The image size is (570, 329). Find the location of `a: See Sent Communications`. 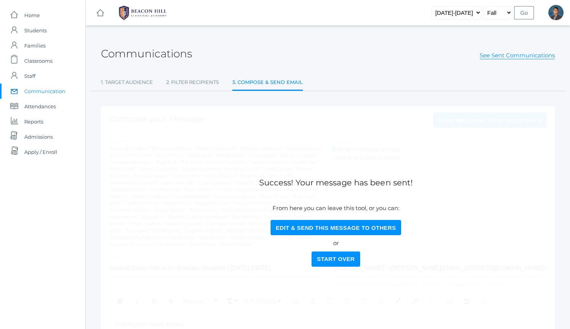

a: See Sent Communications is located at coordinates (517, 55).